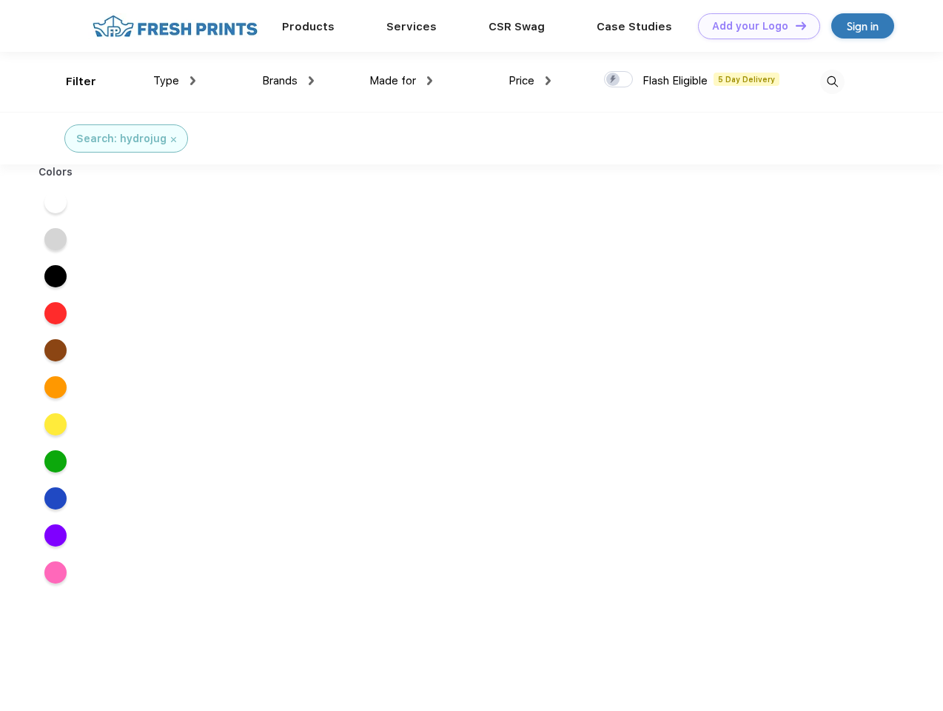 Image resolution: width=943 pixels, height=711 pixels. What do you see at coordinates (166, 81) in the screenshot?
I see `span: Type` at bounding box center [166, 81].